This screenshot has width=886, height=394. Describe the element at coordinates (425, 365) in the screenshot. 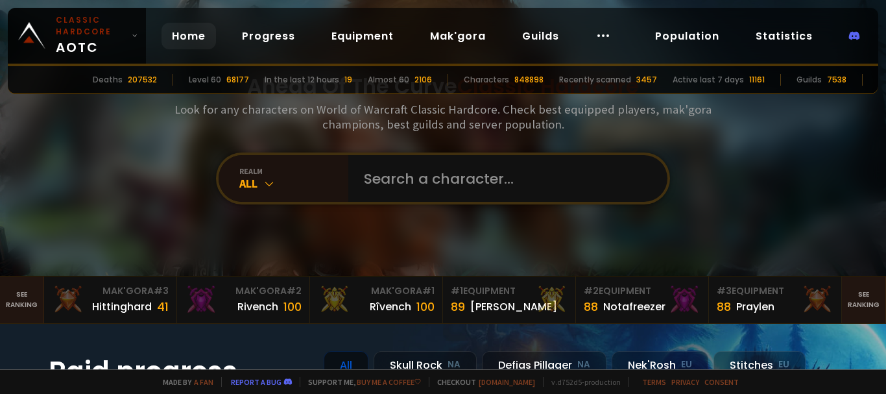

I see `div: Skull Rock` at that location.